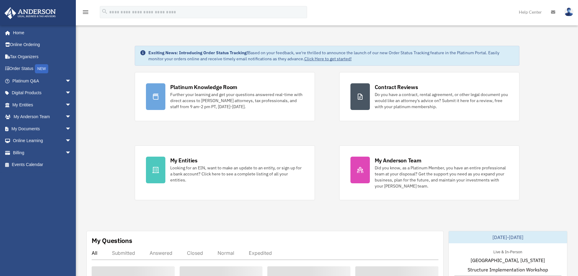 The height and width of the screenshot is (276, 578). What do you see at coordinates (161, 253) in the screenshot?
I see `div: Answered` at bounding box center [161, 253].